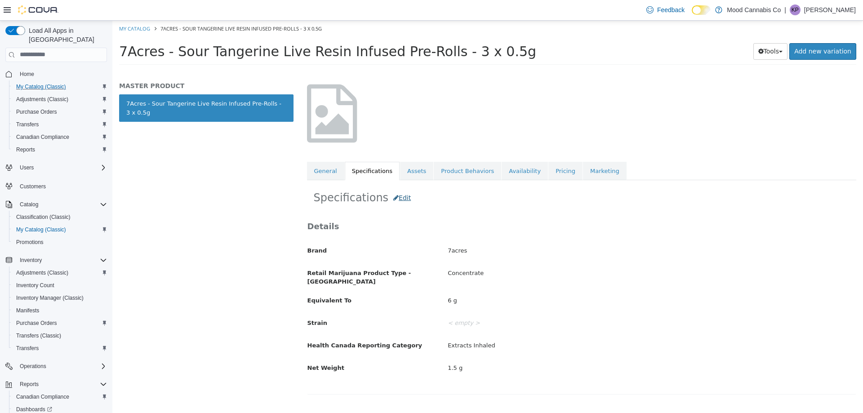 The image size is (863, 413). I want to click on input: Dark Mode, so click(701, 10).